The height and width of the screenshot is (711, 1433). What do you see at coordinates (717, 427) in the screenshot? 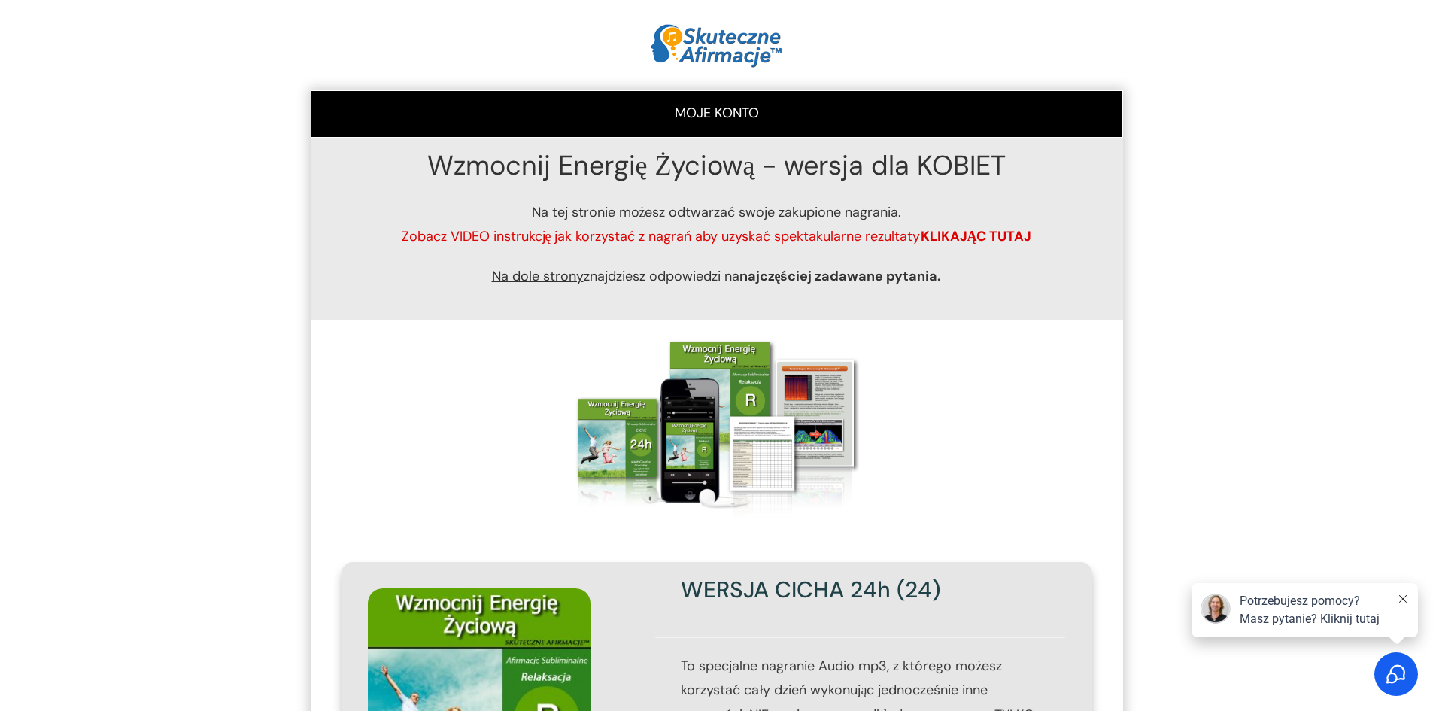
I see `img: SET` at bounding box center [717, 427].